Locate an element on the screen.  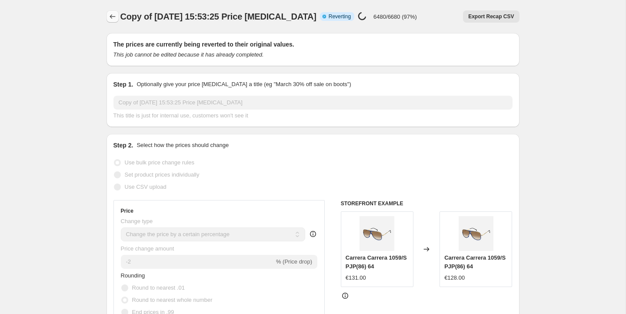
span: Use bulk price change rules is located at coordinates (160, 162).